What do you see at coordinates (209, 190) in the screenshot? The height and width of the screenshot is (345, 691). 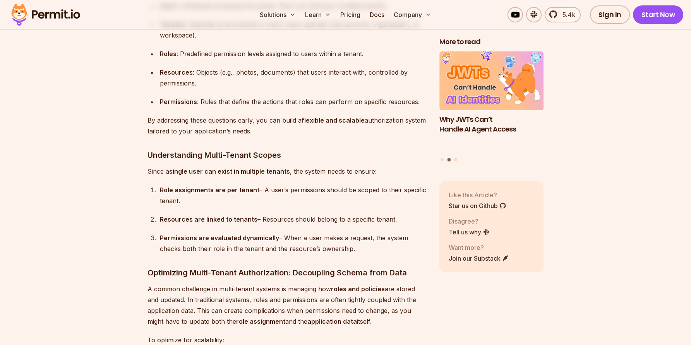 I see `strong: Role assignments are per tenant` at bounding box center [209, 190].